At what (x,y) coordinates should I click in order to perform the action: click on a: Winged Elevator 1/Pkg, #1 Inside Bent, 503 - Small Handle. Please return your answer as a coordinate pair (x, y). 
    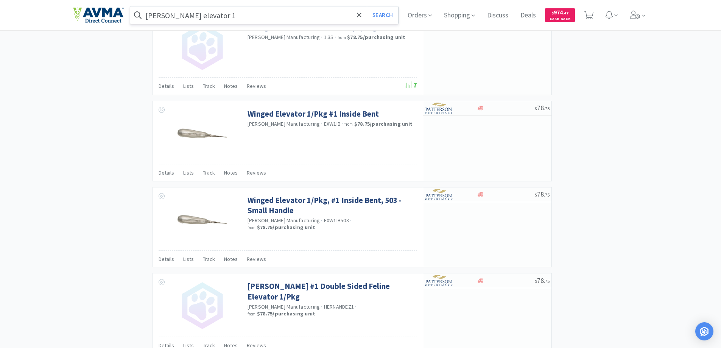
    Looking at the image, I should click on (331, 205).